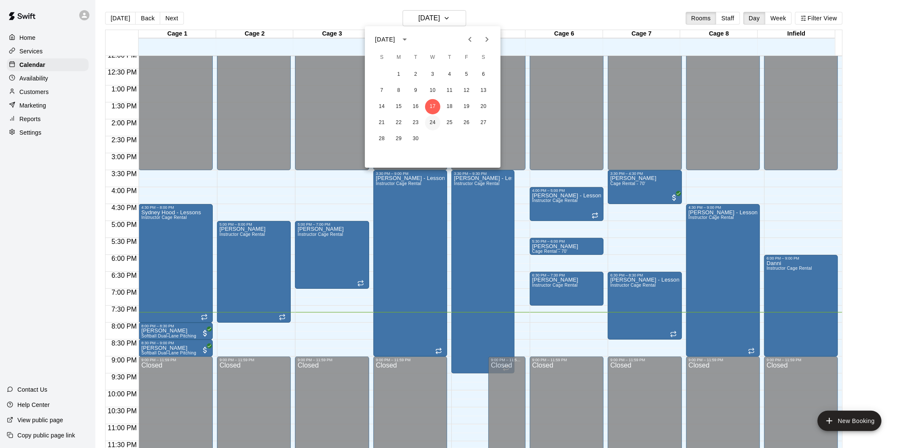 The width and height of the screenshot is (904, 448). I want to click on button: 6, so click(483, 75).